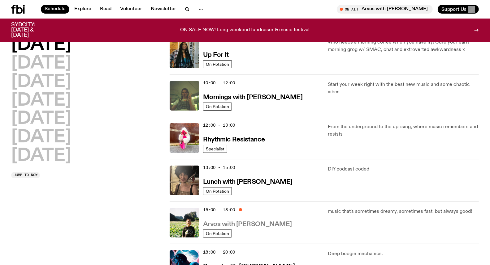 This screenshot has height=265, width=490. What do you see at coordinates (83, 9) in the screenshot?
I see `a: Explore` at bounding box center [83, 9].